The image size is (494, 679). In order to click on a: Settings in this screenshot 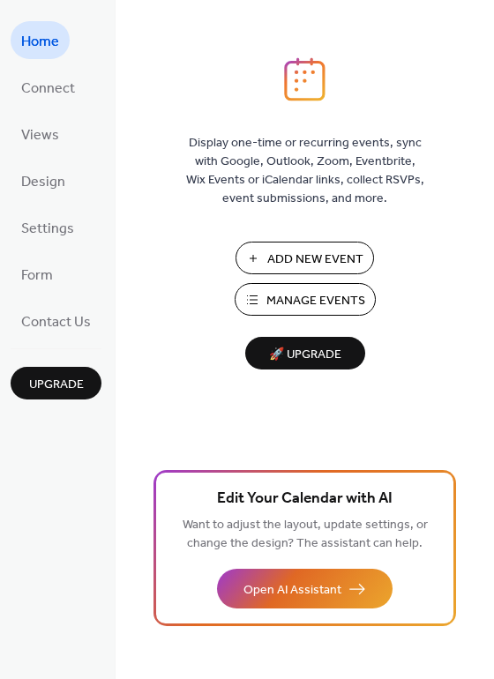, I will do `click(48, 227)`.